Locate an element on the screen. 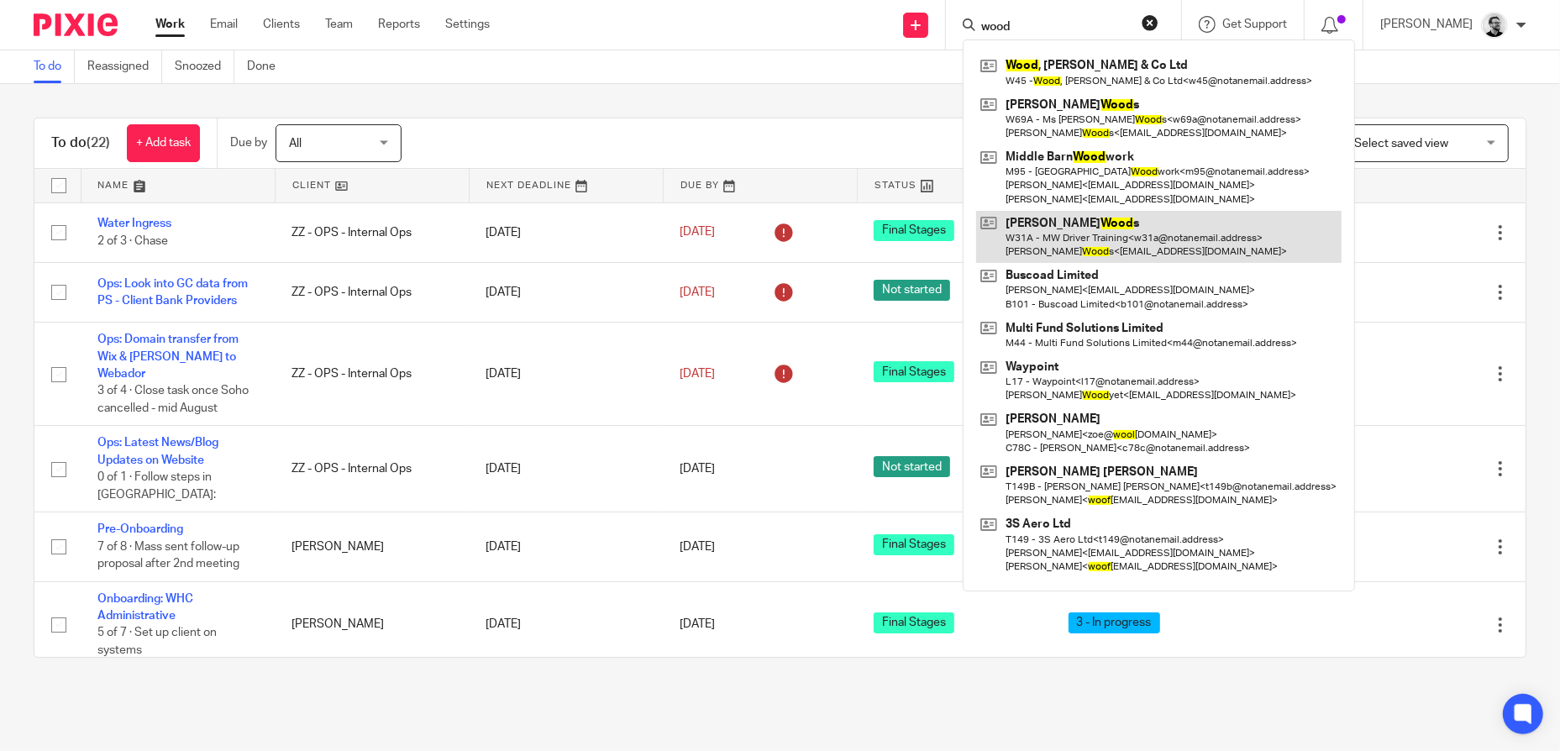 This screenshot has height=751, width=1560. a: Ops: Latest News/Blog Updates on Website is located at coordinates (158, 451).